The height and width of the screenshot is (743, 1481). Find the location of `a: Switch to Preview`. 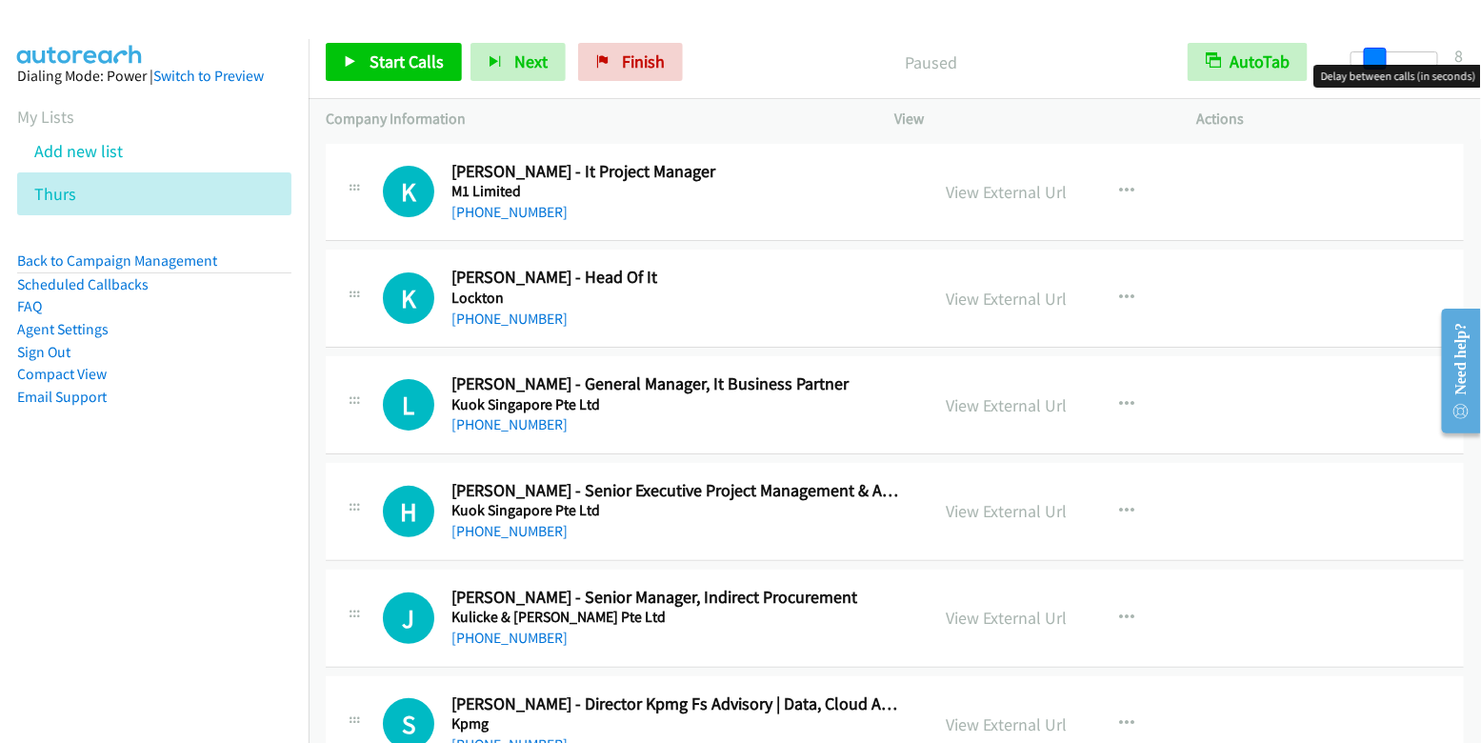

a: Switch to Preview is located at coordinates (209, 75).